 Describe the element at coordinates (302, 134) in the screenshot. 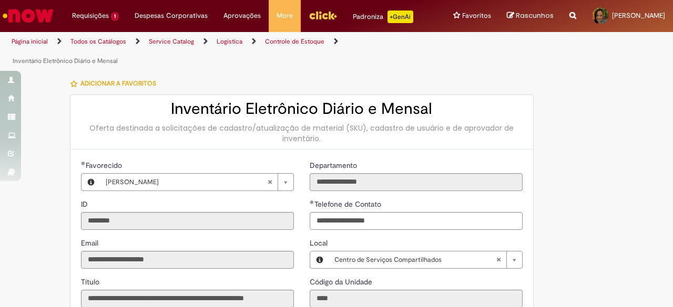

I see `div: Oferta destinada a solicitações de cadastro/atualização de material (SKU), cadastro de usuário e ...` at that location.